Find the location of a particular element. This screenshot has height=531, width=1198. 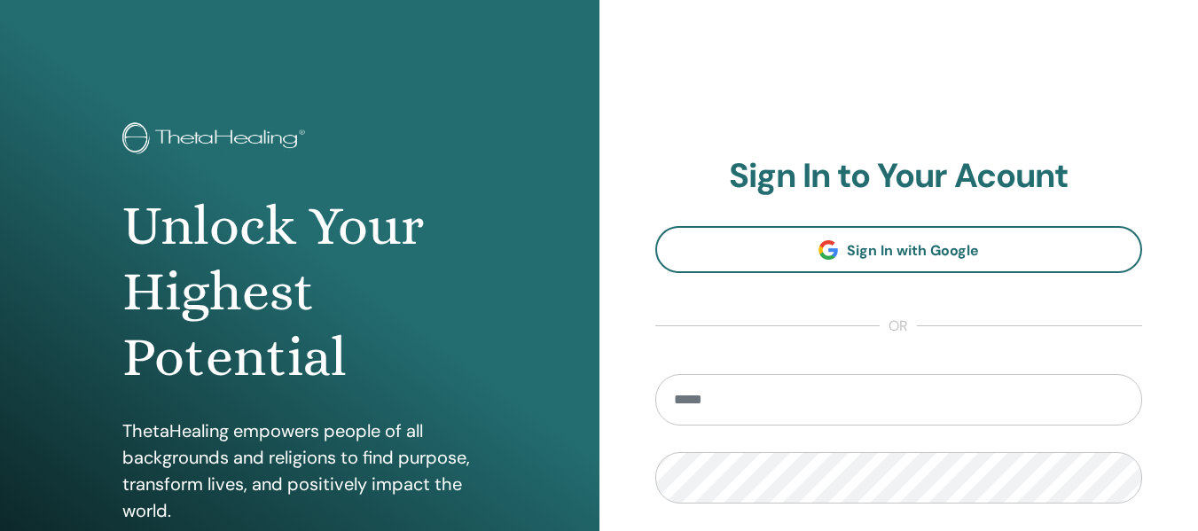

span: or is located at coordinates (898, 326).